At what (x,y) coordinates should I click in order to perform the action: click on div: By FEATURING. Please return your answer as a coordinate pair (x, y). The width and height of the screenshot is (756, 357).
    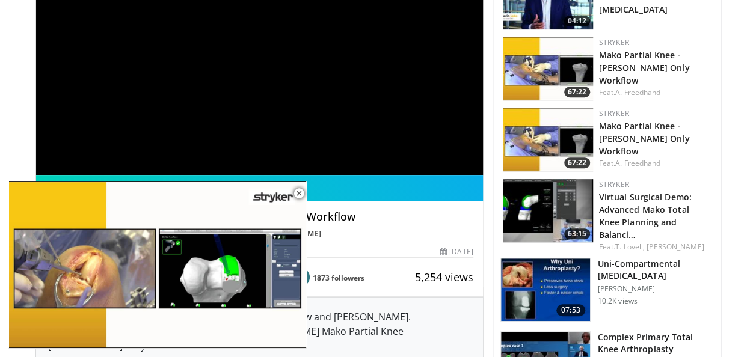
    Looking at the image, I should click on (323, 234).